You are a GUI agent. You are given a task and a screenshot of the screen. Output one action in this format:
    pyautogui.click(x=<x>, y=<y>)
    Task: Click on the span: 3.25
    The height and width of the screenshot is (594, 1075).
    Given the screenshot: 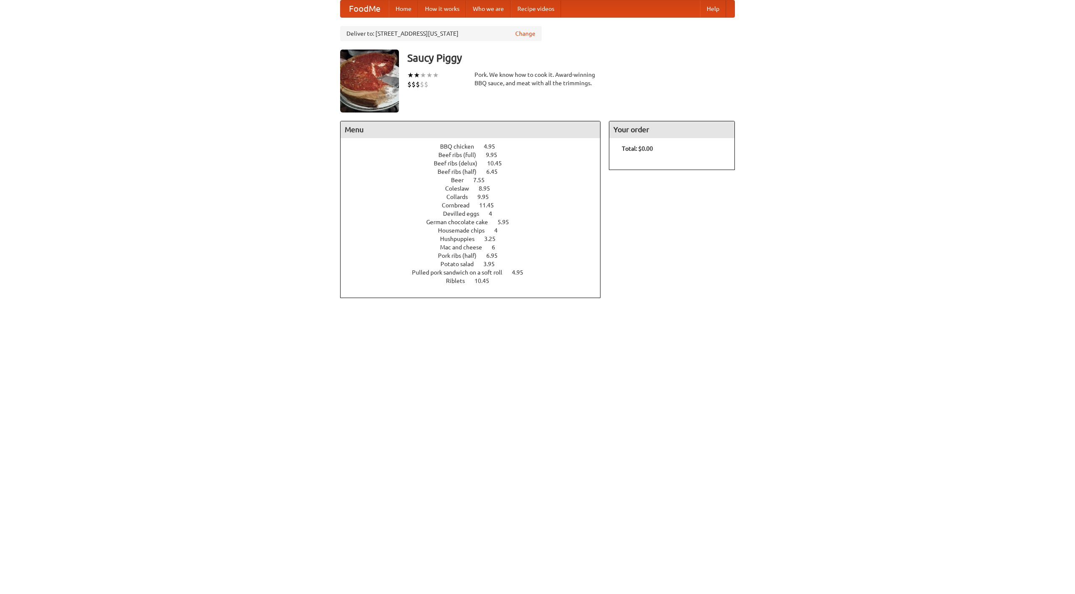 What is the action you would take?
    pyautogui.click(x=494, y=239)
    